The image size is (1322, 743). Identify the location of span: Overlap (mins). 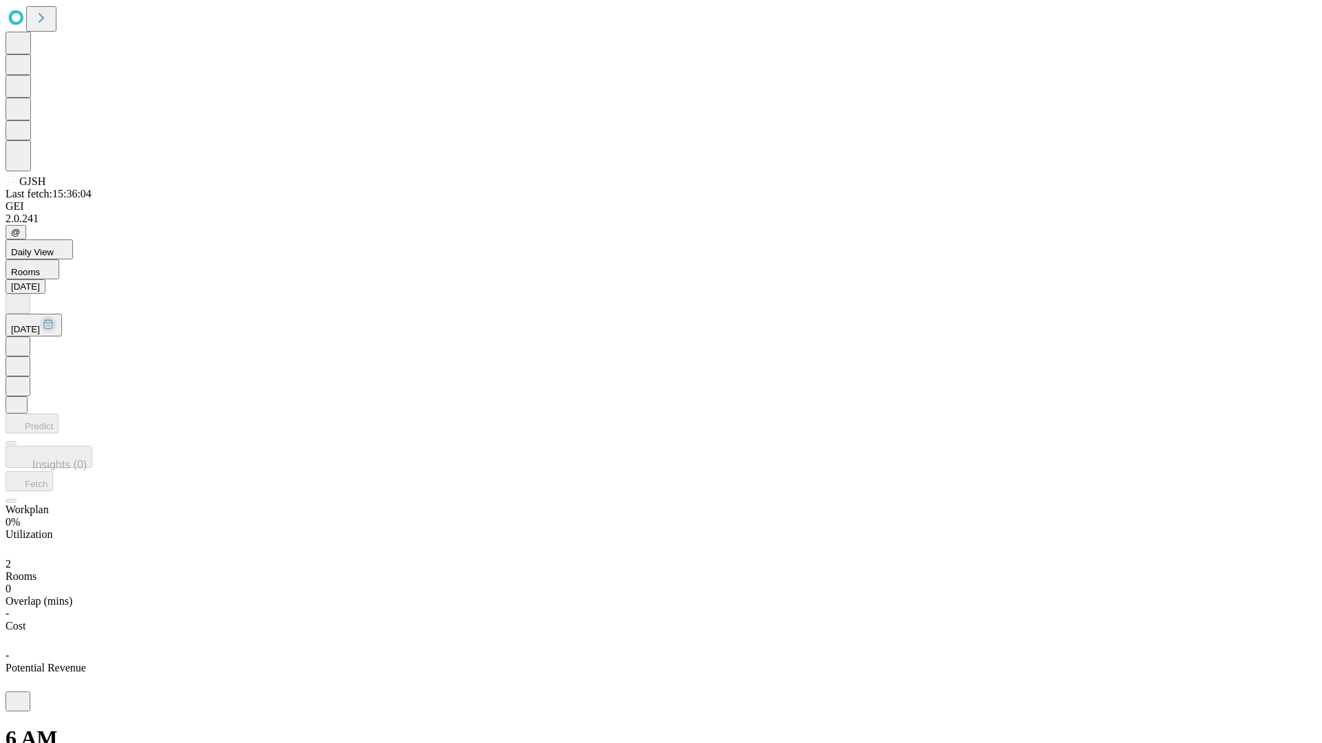
(39, 601).